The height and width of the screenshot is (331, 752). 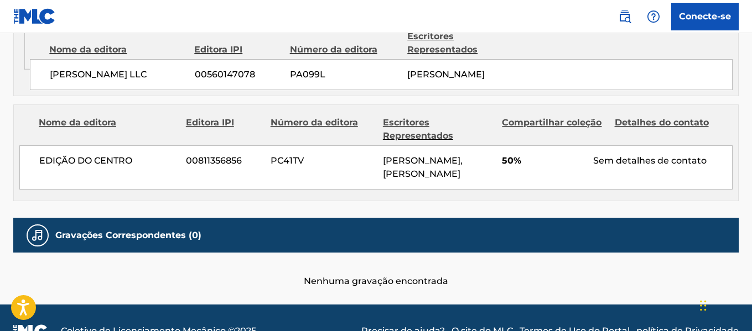 What do you see at coordinates (308, 74) in the screenshot?
I see `font: PA099L` at bounding box center [308, 74].